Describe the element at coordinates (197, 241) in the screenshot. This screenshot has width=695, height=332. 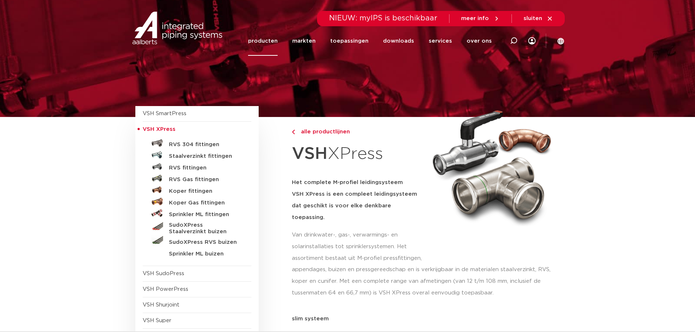
I see `a: SudoXPress RVS buizen` at that location.